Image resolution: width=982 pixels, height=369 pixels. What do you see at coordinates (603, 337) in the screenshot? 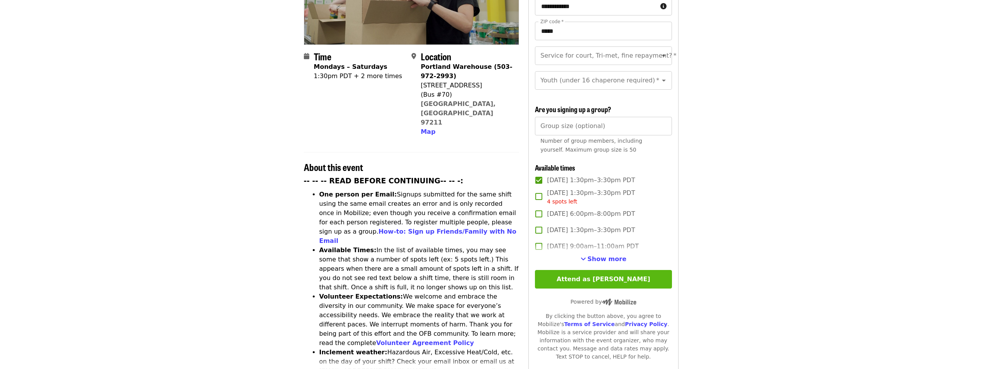
I see `div: By clicking the button above, you agree to Mobilize's and . Mobilize is a service provider and wi...` at bounding box center [603, 337].